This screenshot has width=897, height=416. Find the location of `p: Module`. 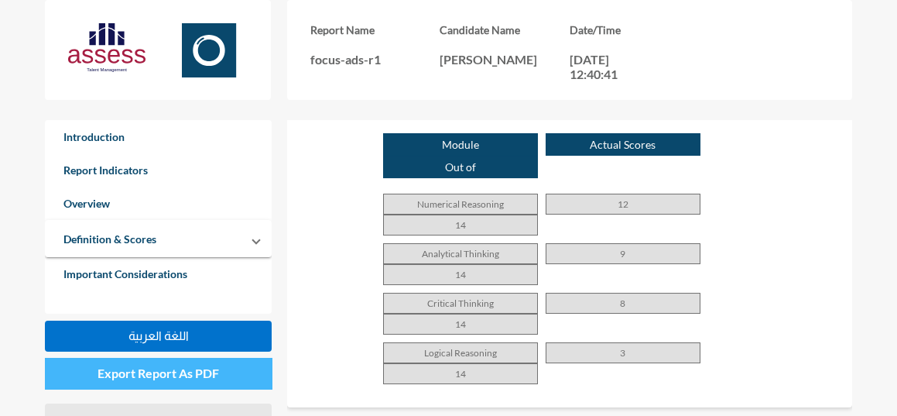

p: Module is located at coordinates (460, 144).